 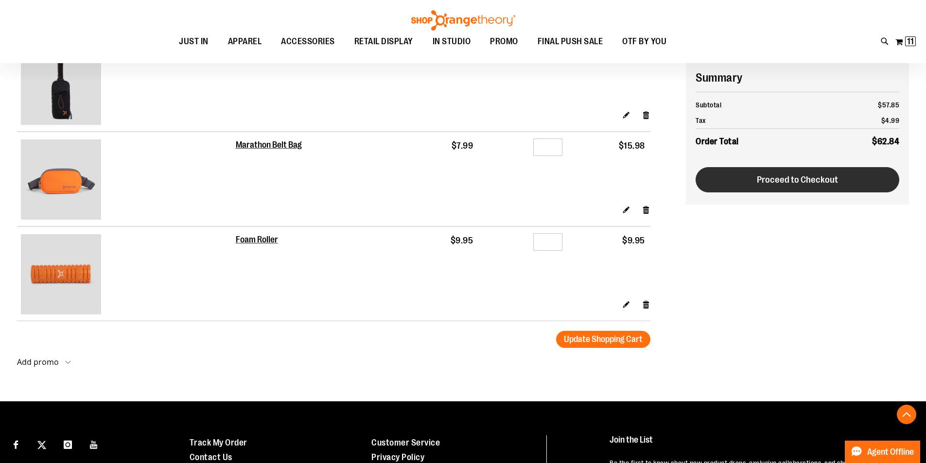 What do you see at coordinates (907, 415) in the screenshot?
I see `button: Back To Top` at bounding box center [907, 415].